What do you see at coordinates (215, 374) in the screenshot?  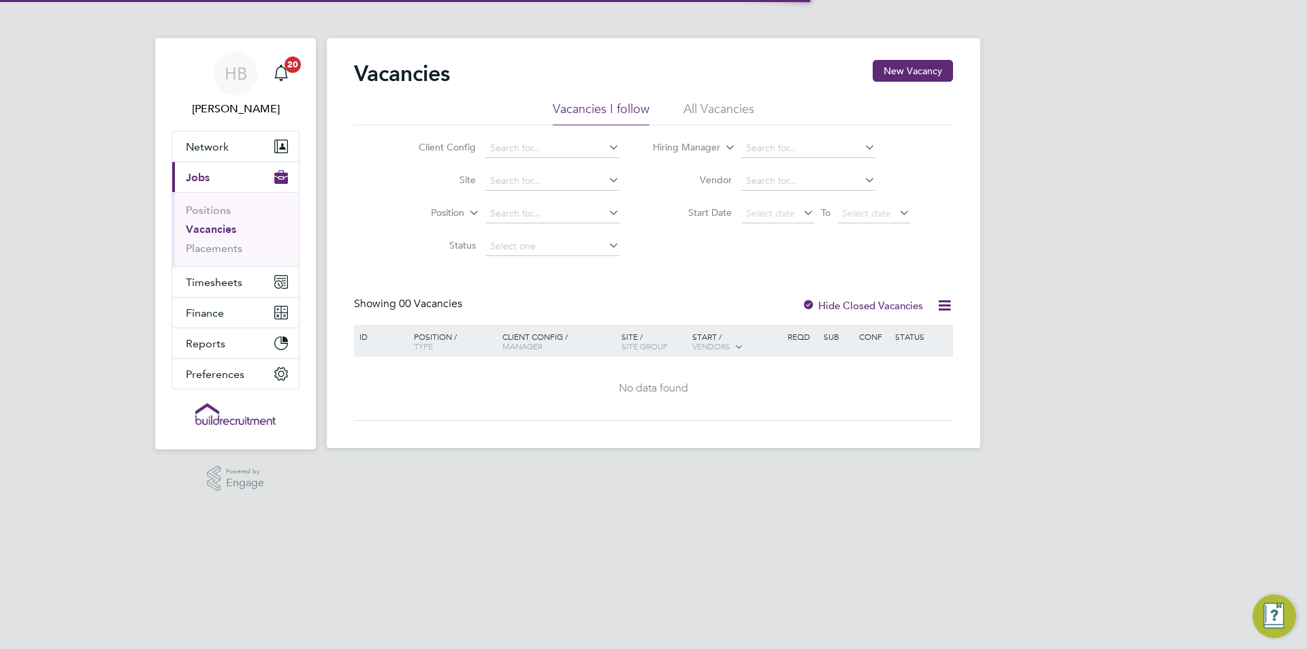 I see `span: Preferences` at bounding box center [215, 374].